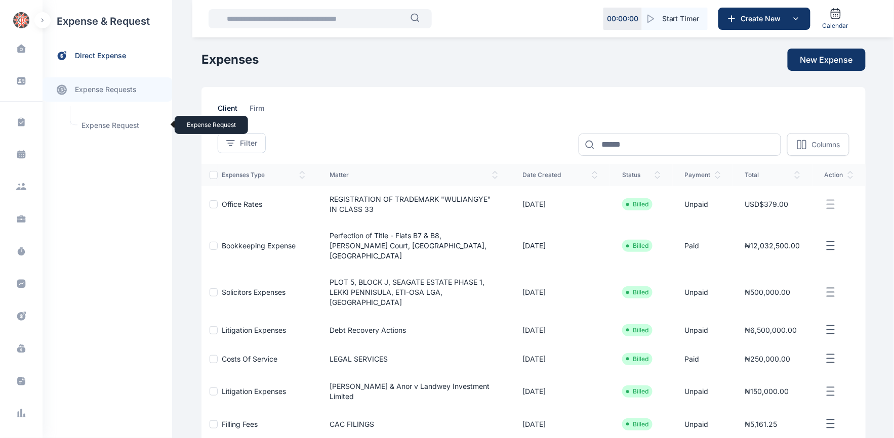 The height and width of the screenshot is (438, 894). Describe the element at coordinates (227, 111) in the screenshot. I see `span: client` at that location.